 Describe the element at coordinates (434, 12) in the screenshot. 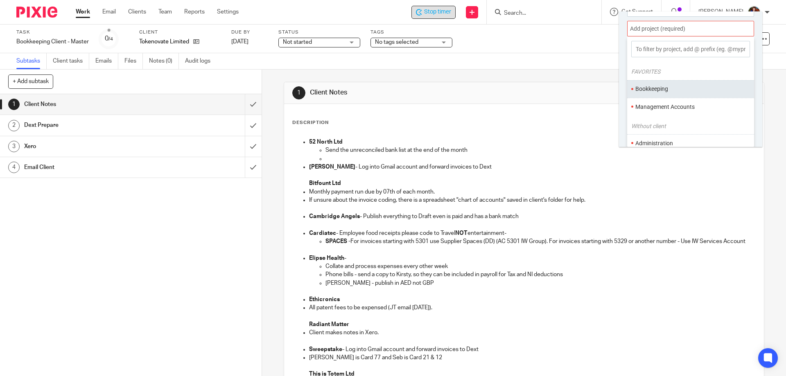

I see `div: Tokenovate Limited - Bookkeeping Client - Master` at that location.